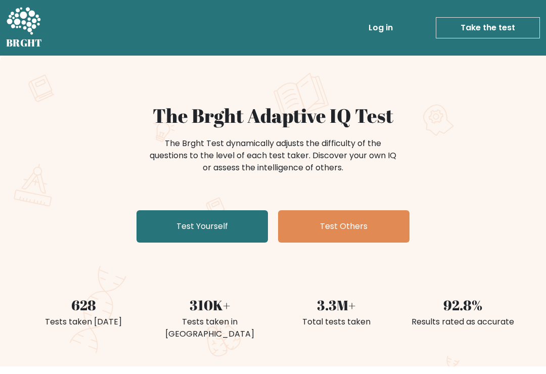 The height and width of the screenshot is (374, 546). Describe the element at coordinates (202, 226) in the screenshot. I see `a: Test Yourself` at that location.